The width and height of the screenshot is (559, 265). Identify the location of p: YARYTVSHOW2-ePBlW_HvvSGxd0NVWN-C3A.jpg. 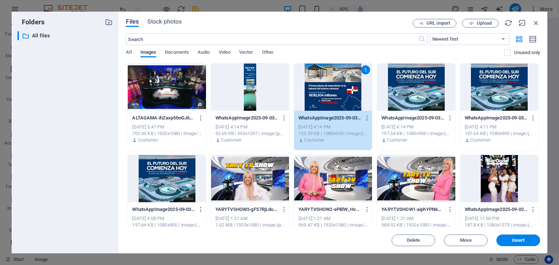
(329, 210).